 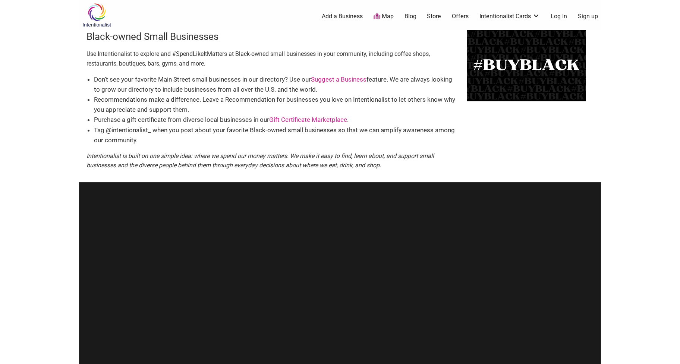 I want to click on a: Sign up, so click(x=587, y=16).